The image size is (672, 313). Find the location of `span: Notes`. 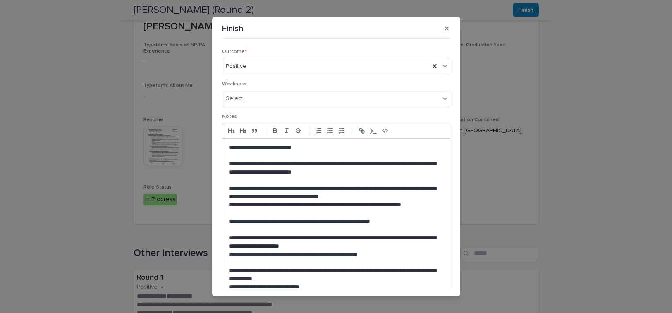

span: Notes is located at coordinates (230, 117).